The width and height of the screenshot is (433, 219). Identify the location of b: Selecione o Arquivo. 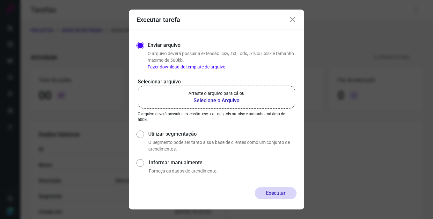
(216, 101).